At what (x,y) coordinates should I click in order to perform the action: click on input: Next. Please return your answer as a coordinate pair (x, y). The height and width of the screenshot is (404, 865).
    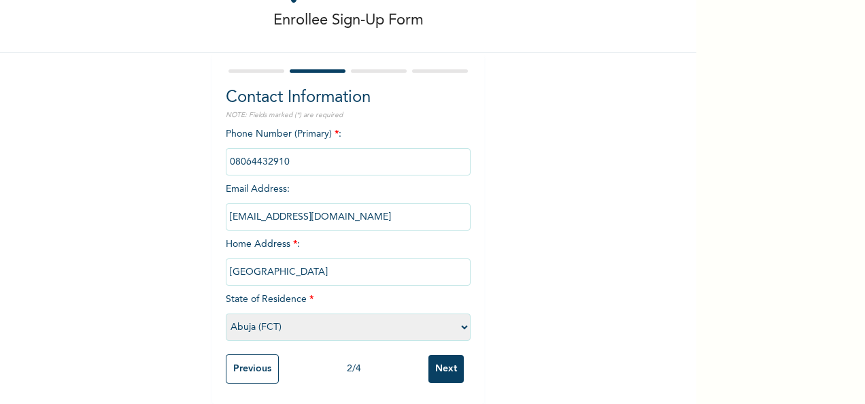
    Looking at the image, I should click on (446, 369).